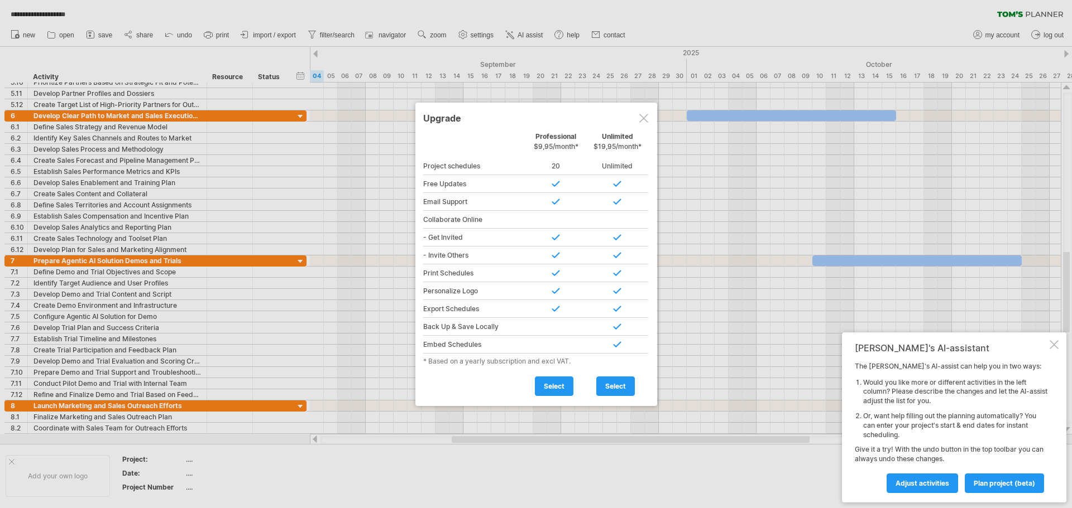  What do you see at coordinates (556, 166) in the screenshot?
I see `div: 20` at bounding box center [556, 166].